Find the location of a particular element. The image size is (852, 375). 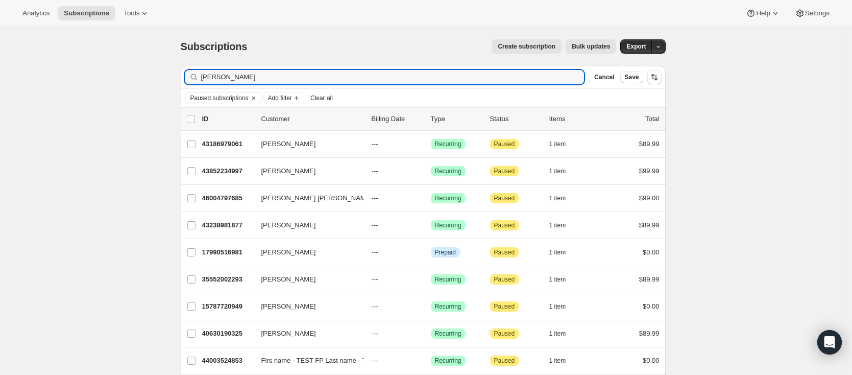

p: 46004797685 is located at coordinates (228, 198).